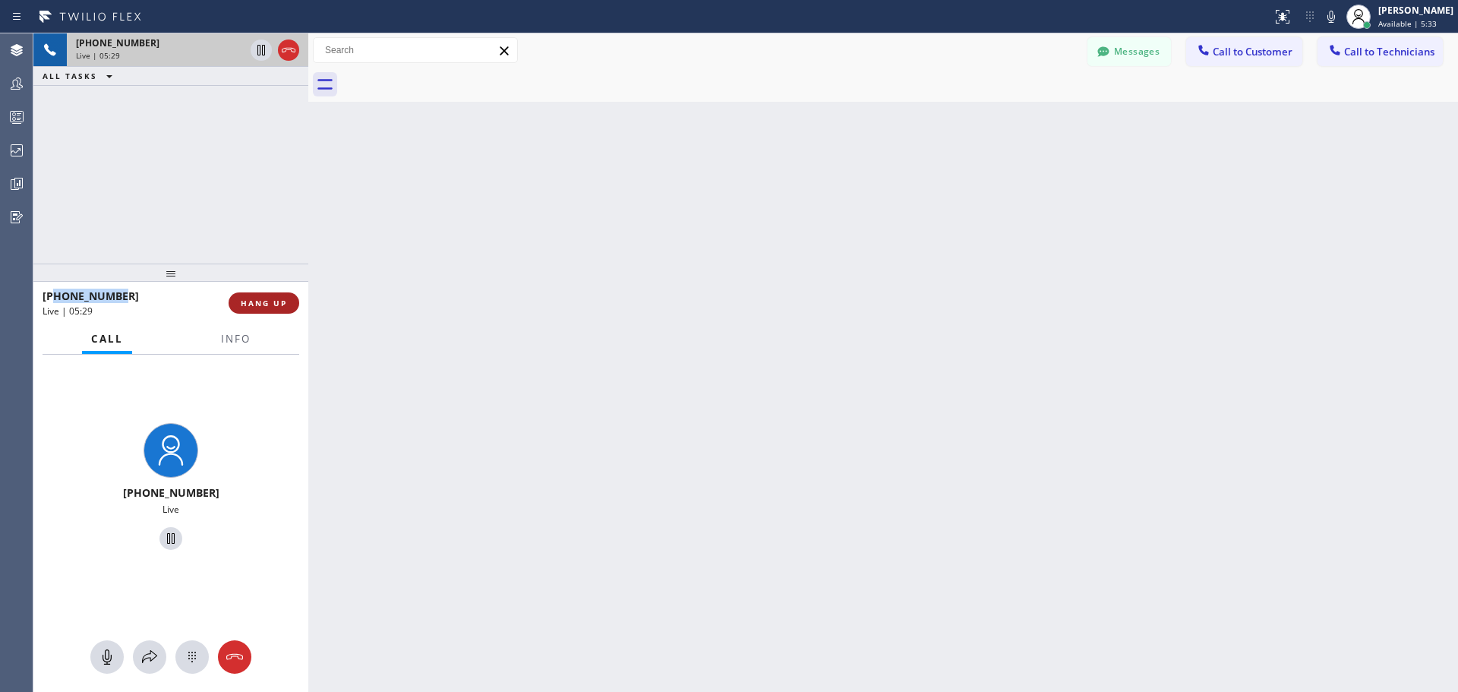 The image size is (1458, 692). What do you see at coordinates (235, 339) in the screenshot?
I see `span: Info` at bounding box center [235, 339].